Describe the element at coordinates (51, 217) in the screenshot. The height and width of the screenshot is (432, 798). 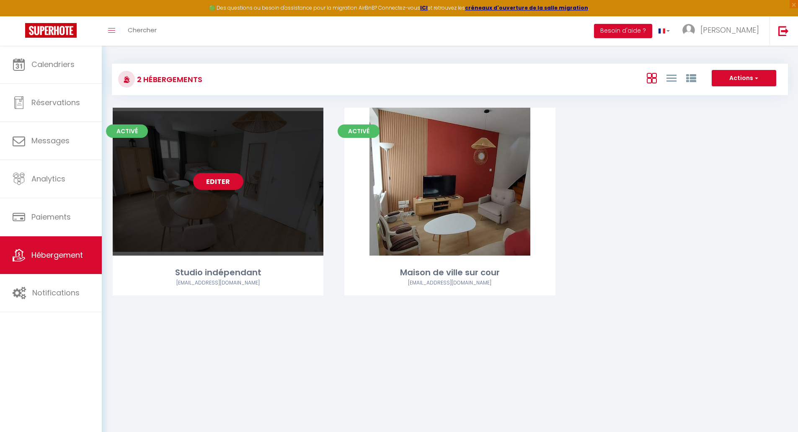
I see `span: Paiements` at that location.